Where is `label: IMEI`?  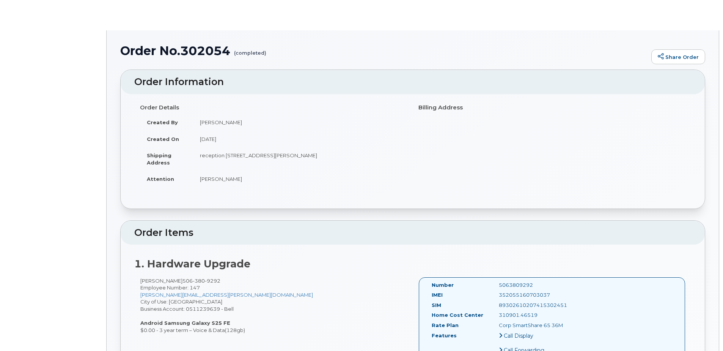
label: IMEI is located at coordinates (437, 294).